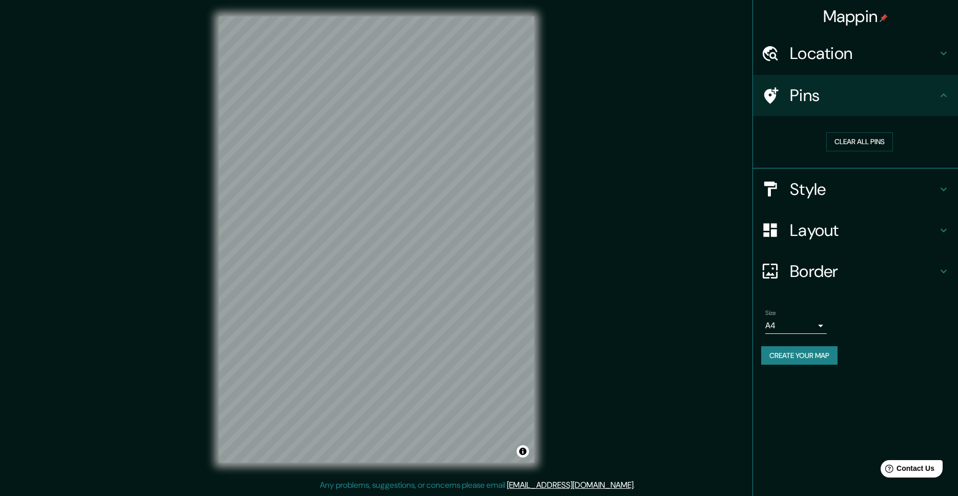  What do you see at coordinates (376, 239) in the screenshot?
I see `canvas: Map` at bounding box center [376, 239].